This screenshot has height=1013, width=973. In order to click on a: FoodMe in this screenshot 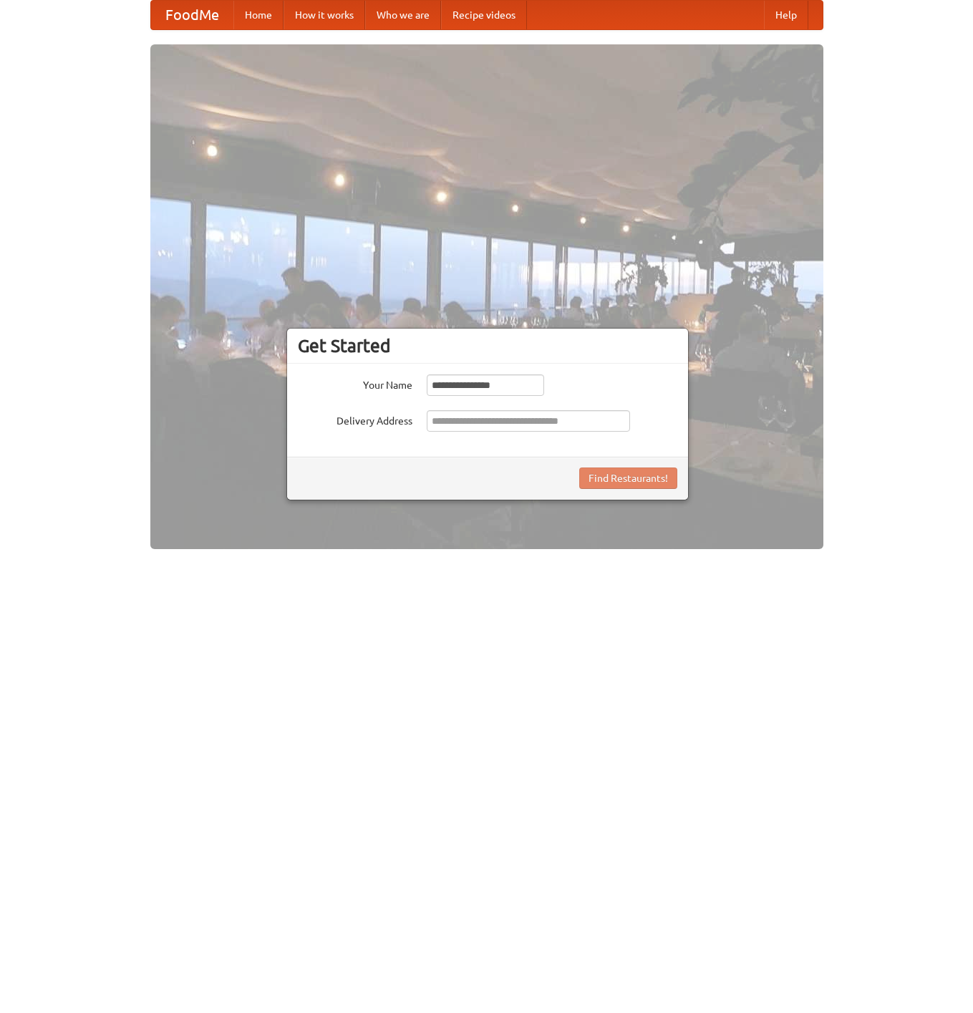, I will do `click(192, 15)`.